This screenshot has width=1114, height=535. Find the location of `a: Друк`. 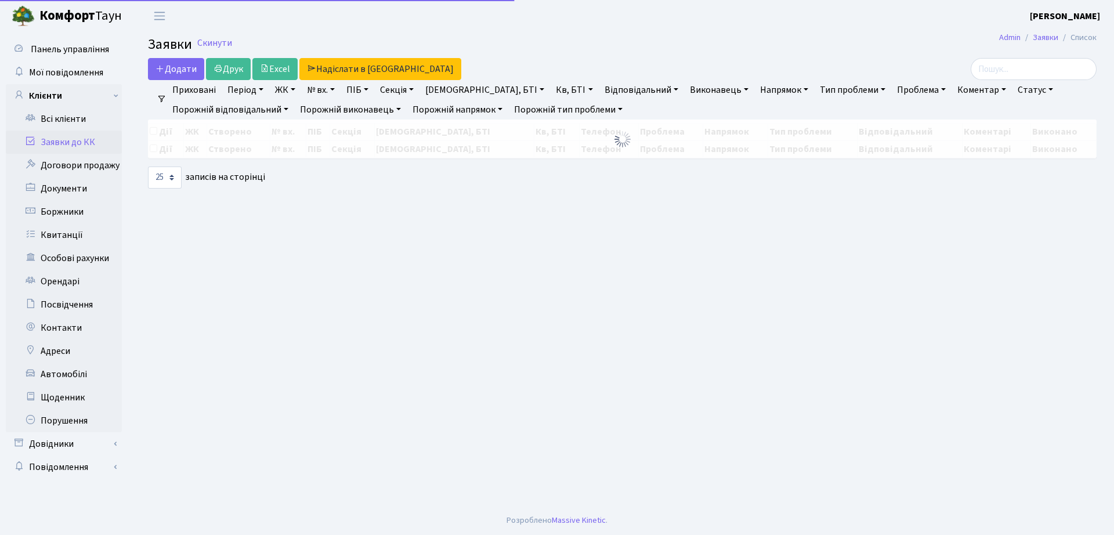

a: Друк is located at coordinates (228, 69).